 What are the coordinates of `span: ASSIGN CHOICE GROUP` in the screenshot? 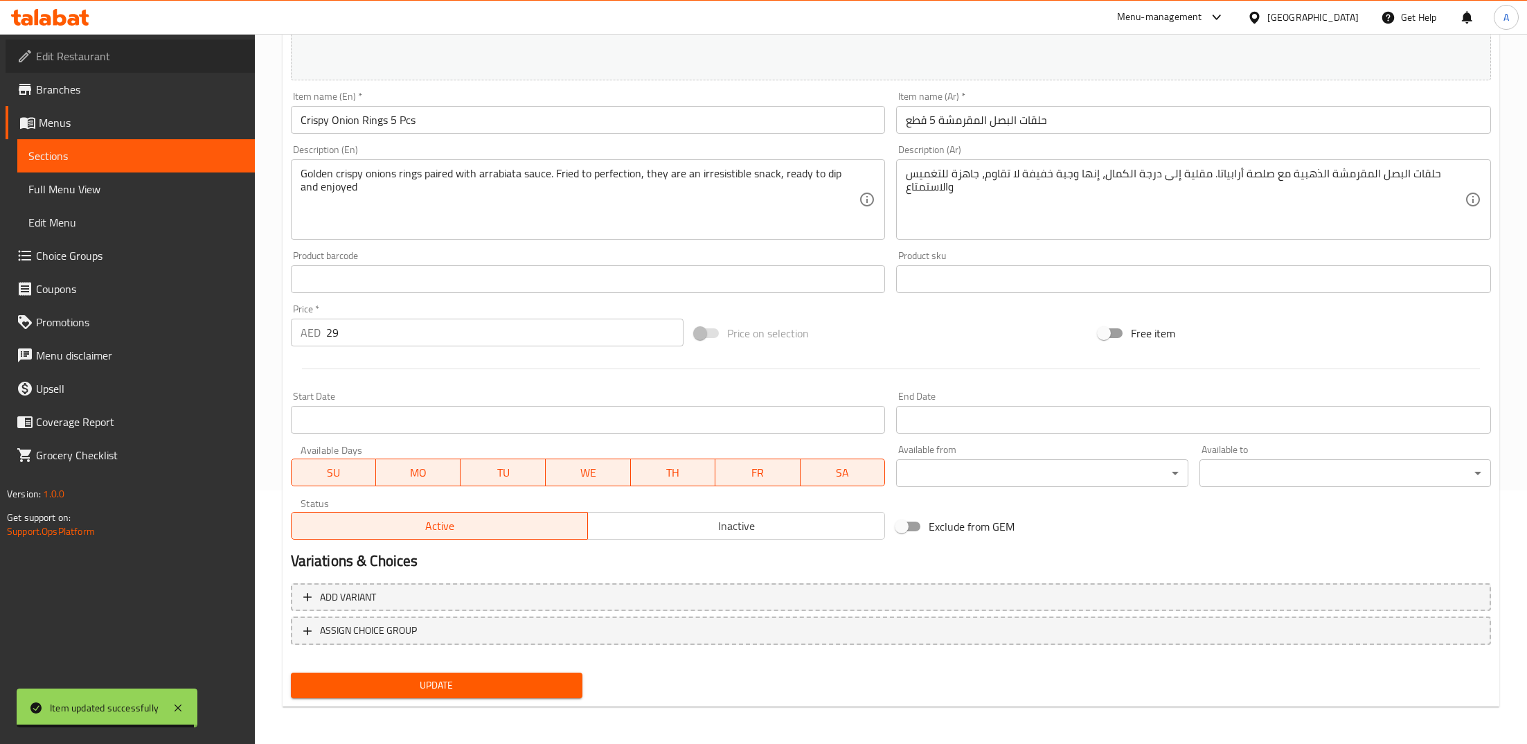 It's located at (368, 630).